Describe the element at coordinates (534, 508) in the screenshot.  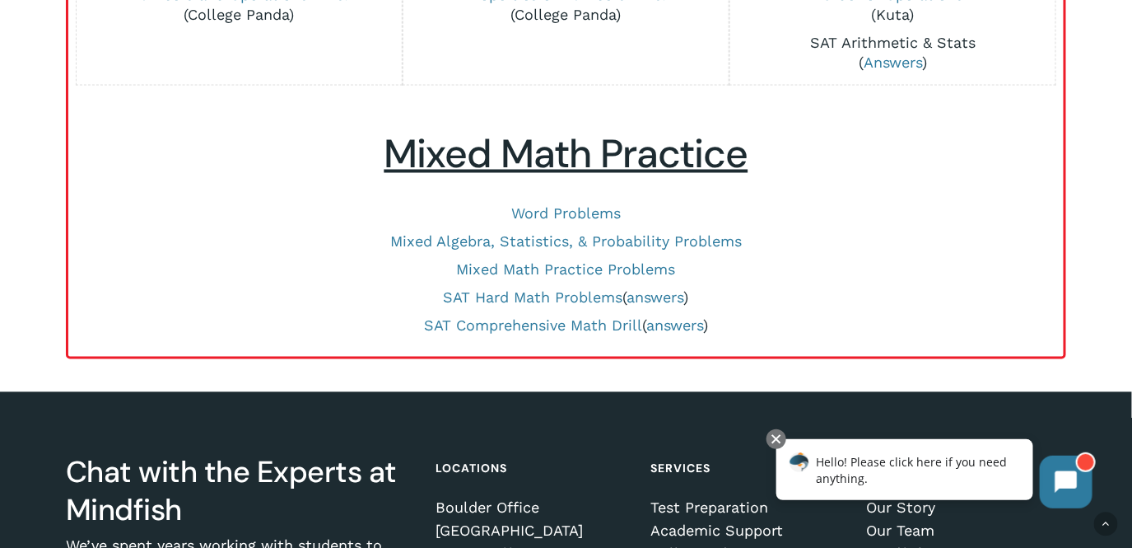
I see `a: Boulder Office` at that location.